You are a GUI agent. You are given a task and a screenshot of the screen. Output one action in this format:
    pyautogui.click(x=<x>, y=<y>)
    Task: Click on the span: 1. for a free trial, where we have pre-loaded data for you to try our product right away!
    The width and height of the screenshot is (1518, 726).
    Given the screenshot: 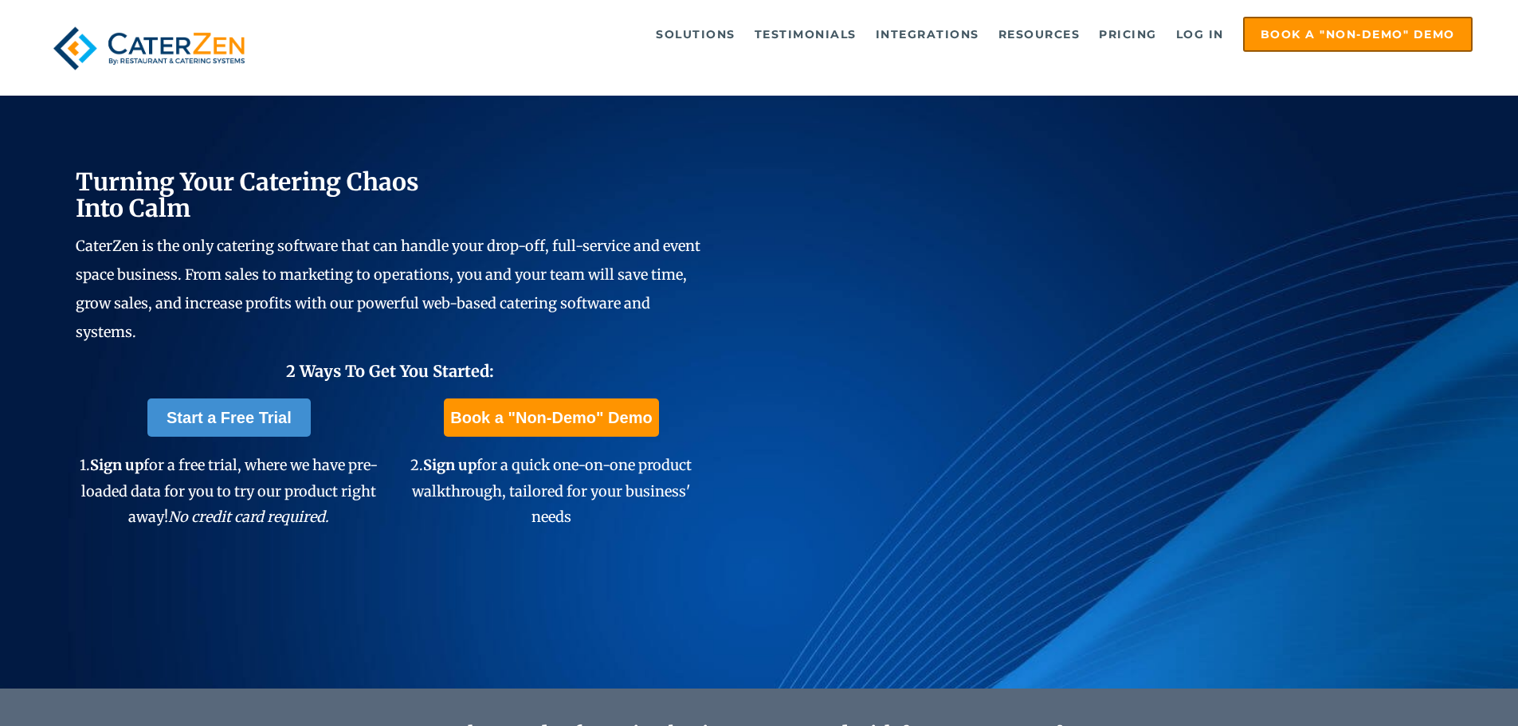 What is the action you would take?
    pyautogui.click(x=229, y=491)
    